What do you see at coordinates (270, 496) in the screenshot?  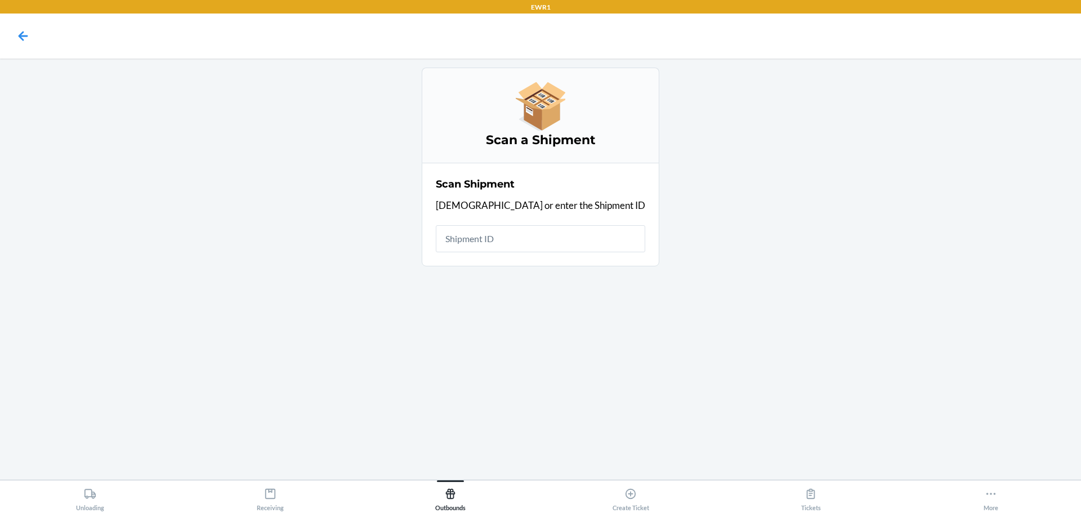 I see `button: Receiving` at bounding box center [270, 496].